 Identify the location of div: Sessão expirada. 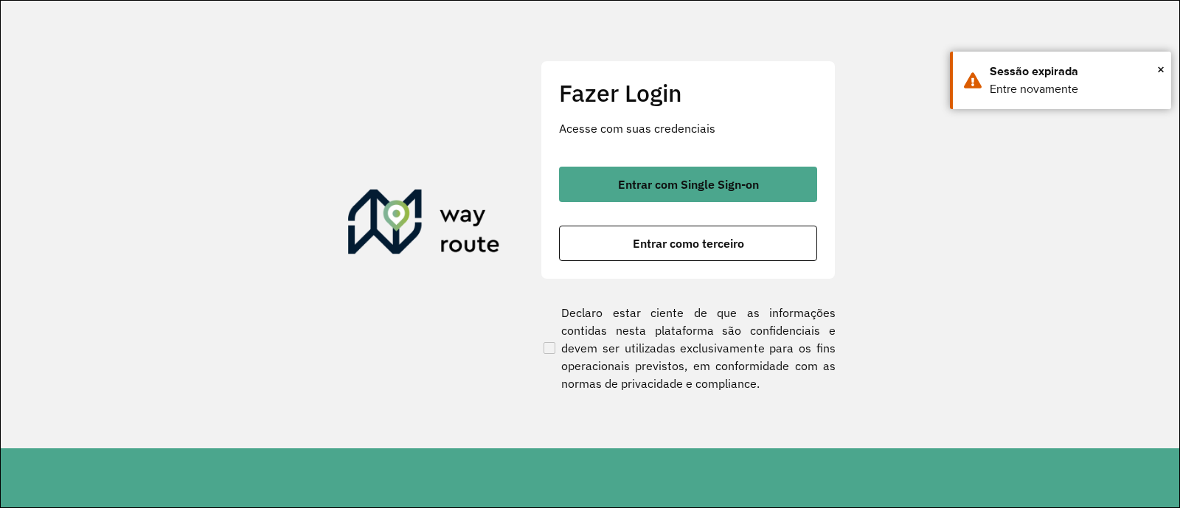
(1075, 72).